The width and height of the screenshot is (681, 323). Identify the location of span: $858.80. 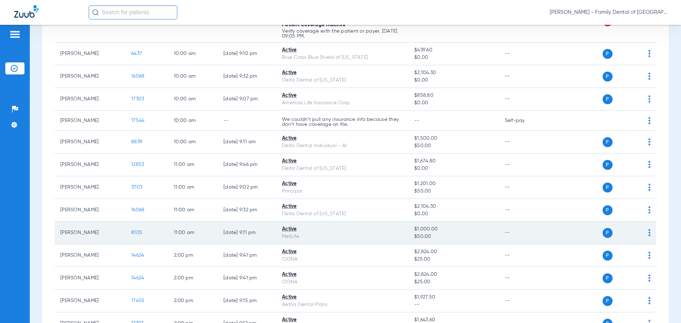
(453, 95).